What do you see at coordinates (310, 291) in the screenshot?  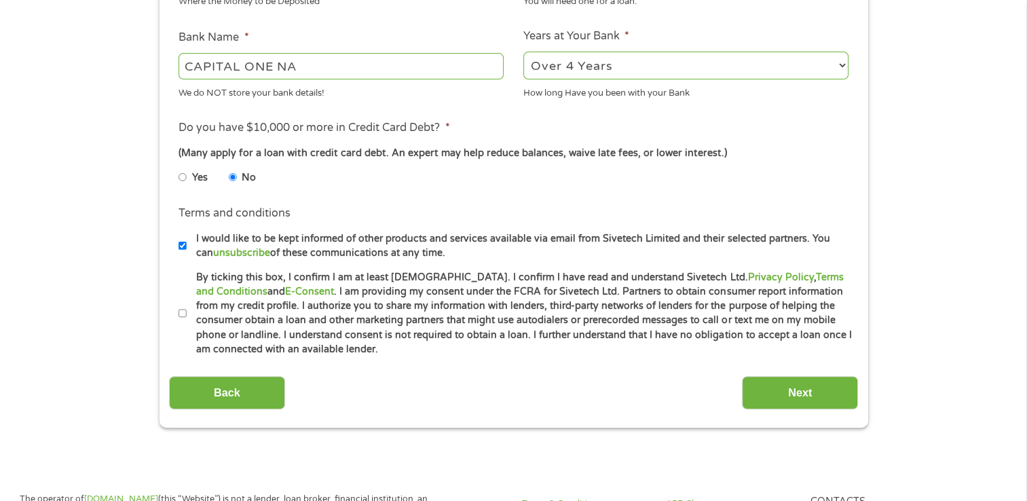 I see `a: E-Consent` at bounding box center [310, 291].